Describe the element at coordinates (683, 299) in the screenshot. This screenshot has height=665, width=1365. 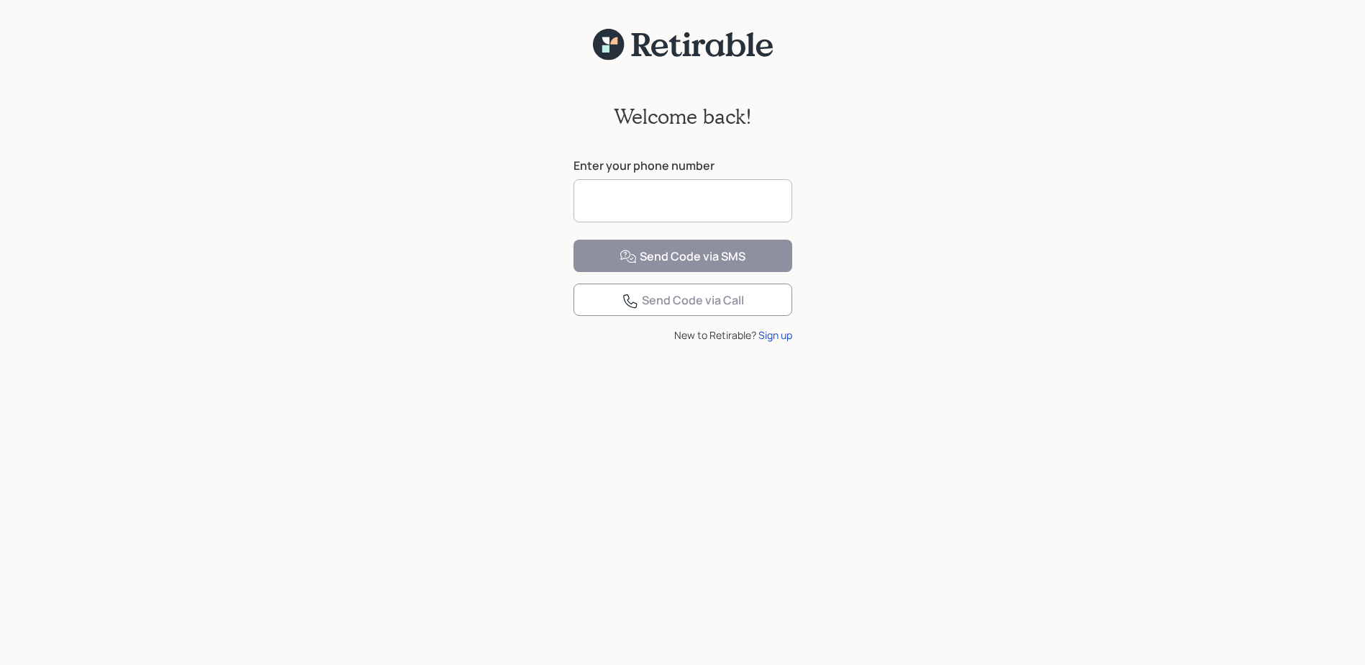
I see `button: Send Code via Call` at that location.